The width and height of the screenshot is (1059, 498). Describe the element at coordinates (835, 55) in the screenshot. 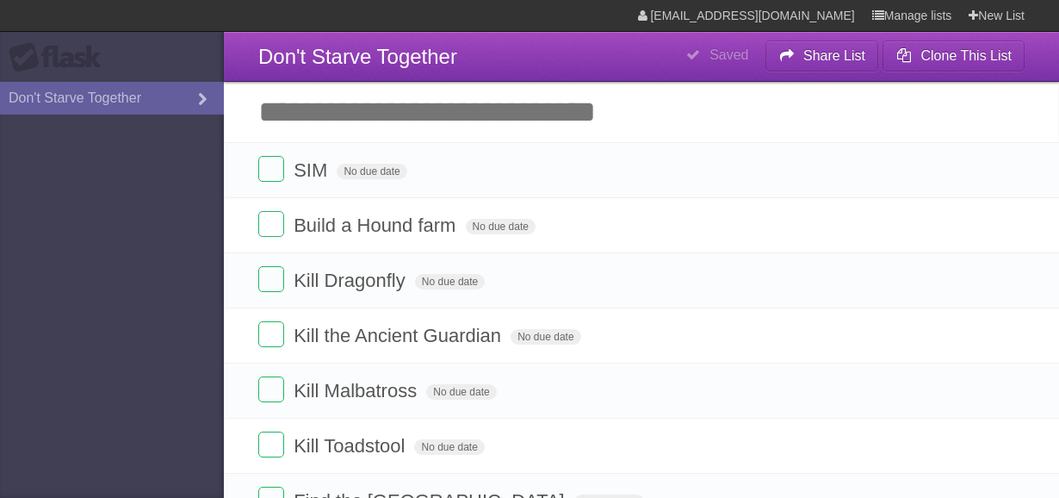

I see `b: Share List` at that location.